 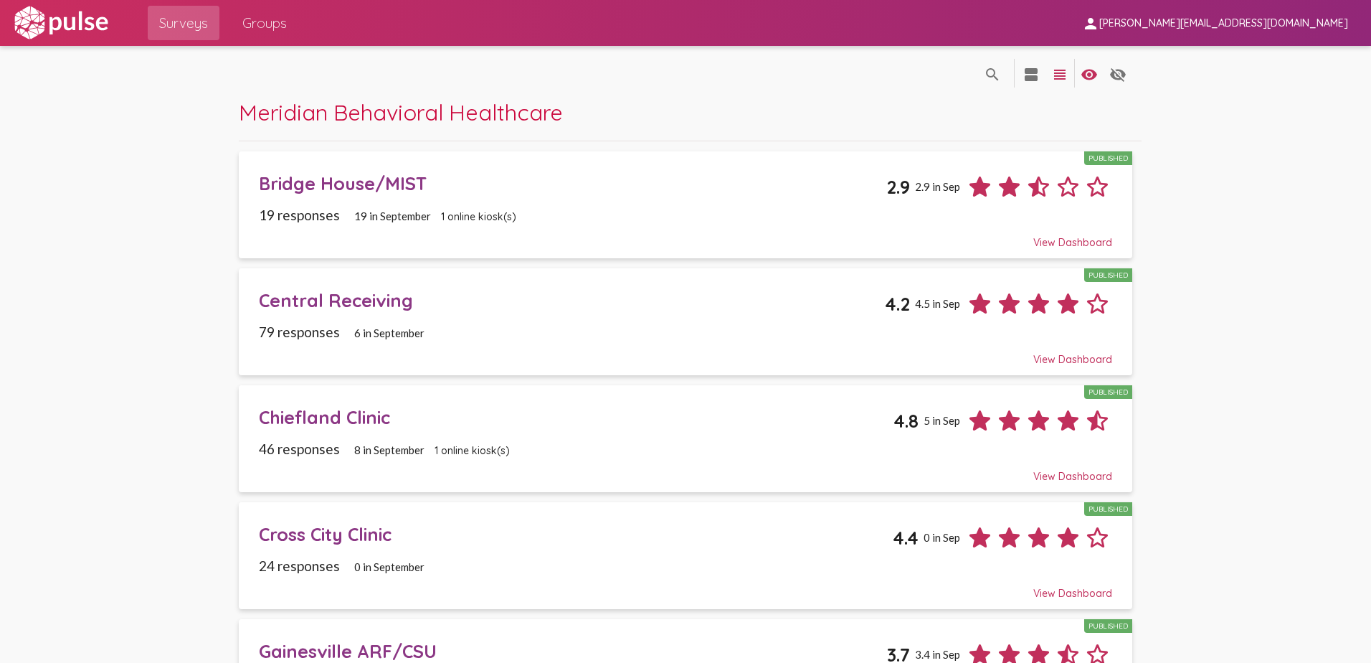 What do you see at coordinates (576, 534) in the screenshot?
I see `div: Cross City Clinic` at bounding box center [576, 534].